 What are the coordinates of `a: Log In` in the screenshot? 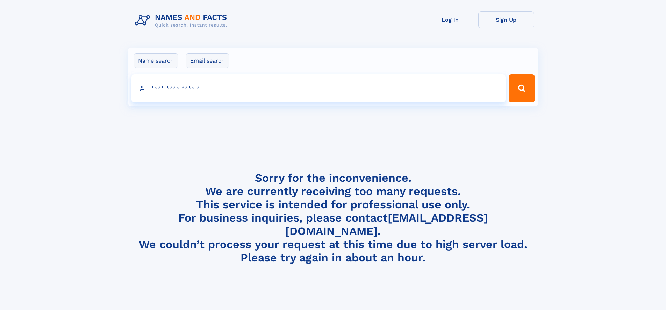 It's located at (450, 20).